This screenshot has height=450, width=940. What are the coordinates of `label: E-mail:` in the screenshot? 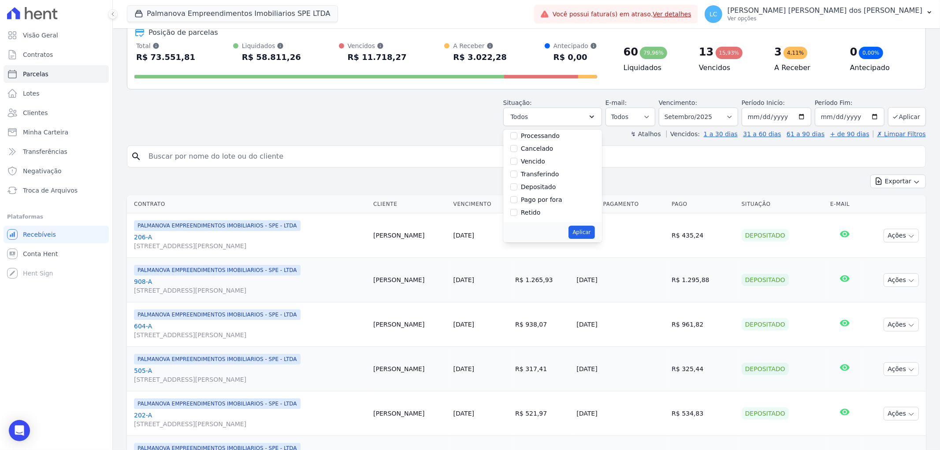 It's located at (616, 103).